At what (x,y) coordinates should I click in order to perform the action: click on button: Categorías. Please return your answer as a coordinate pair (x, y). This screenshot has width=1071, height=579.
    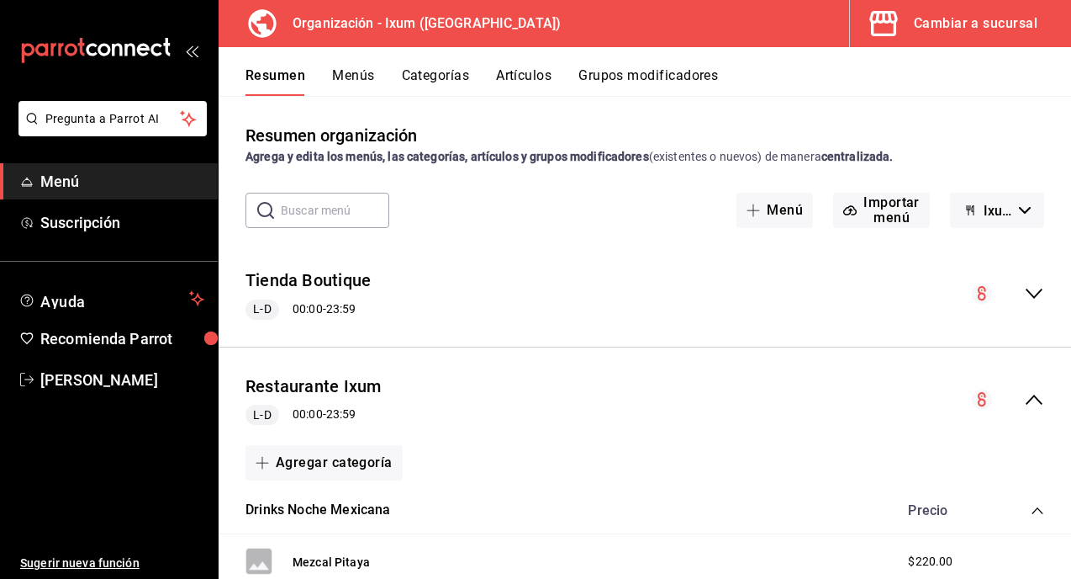
    Looking at the image, I should click on (436, 82).